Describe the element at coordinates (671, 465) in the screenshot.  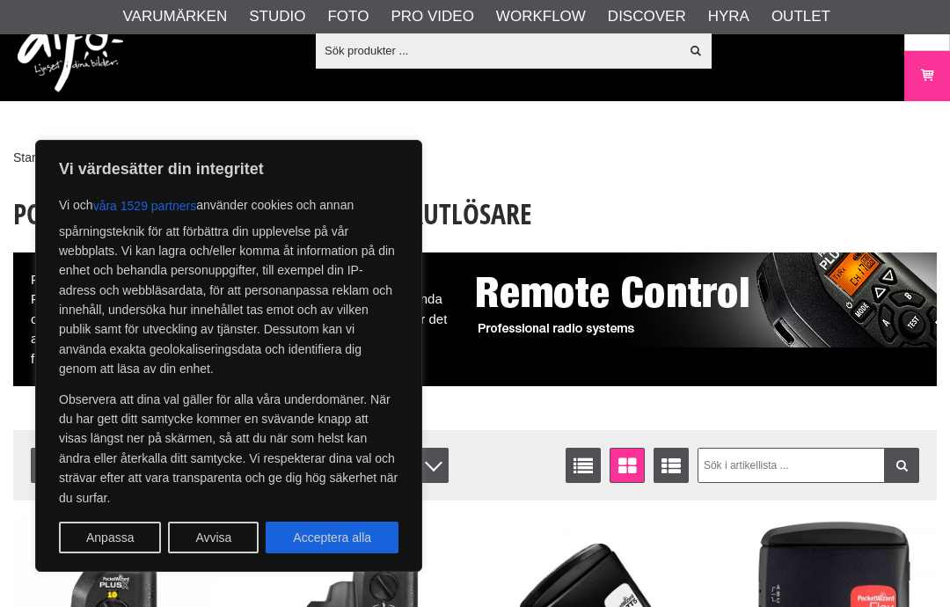
I see `a: Utökad listvisning` at that location.